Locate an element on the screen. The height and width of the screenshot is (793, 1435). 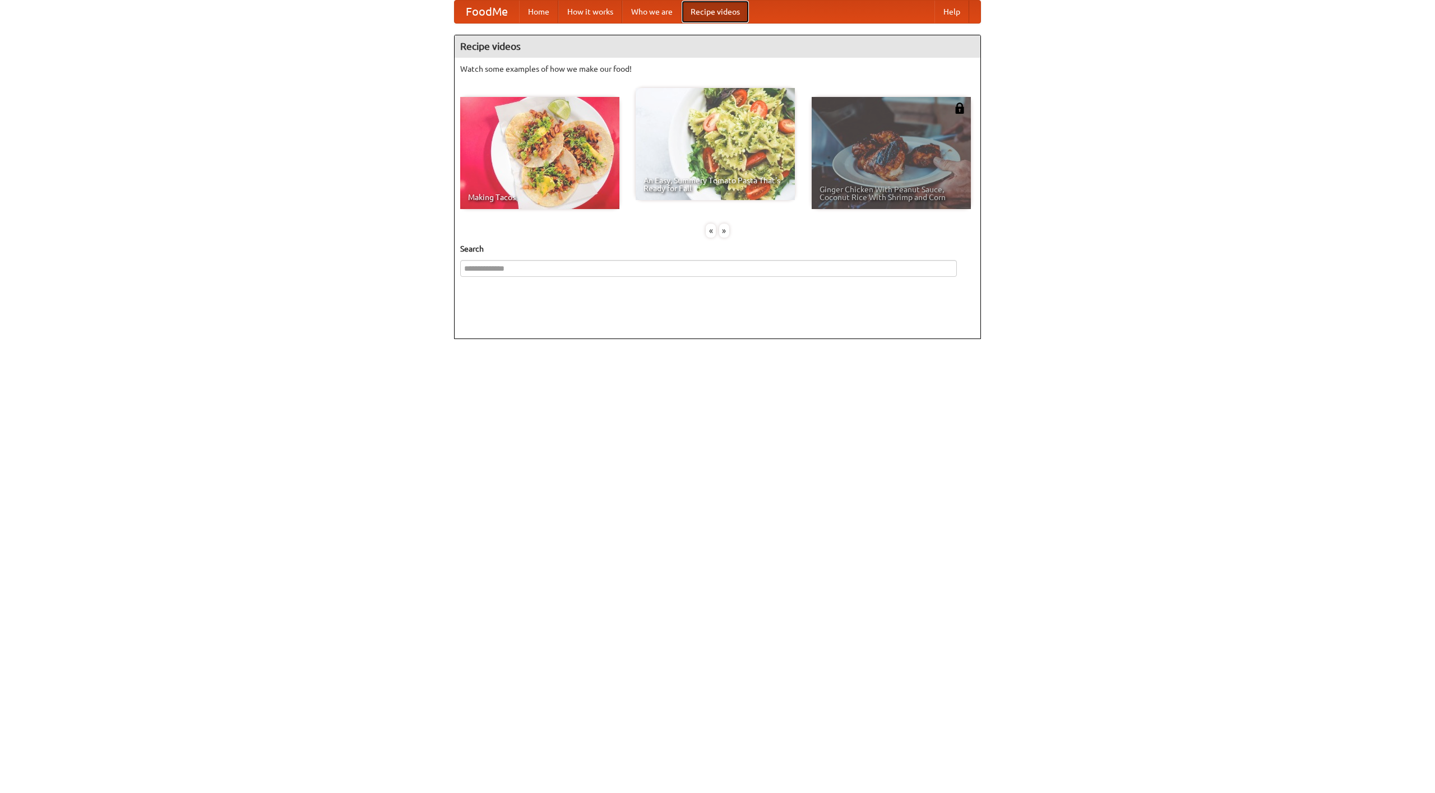
a: Recipe videos is located at coordinates (715, 12).